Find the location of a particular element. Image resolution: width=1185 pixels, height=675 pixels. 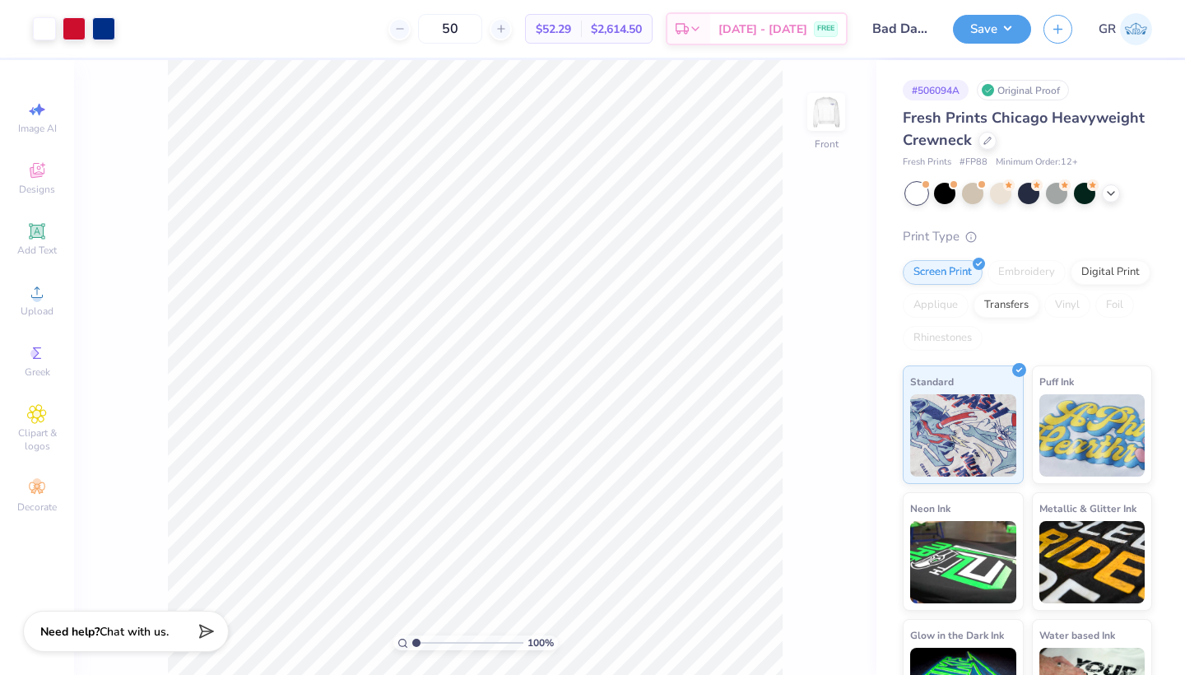

span: Decorate is located at coordinates (37, 507).